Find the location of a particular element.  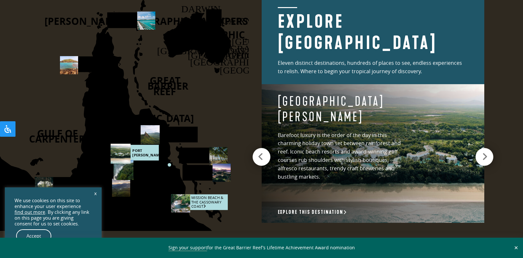

text: DARWIN is located at coordinates (201, 8).